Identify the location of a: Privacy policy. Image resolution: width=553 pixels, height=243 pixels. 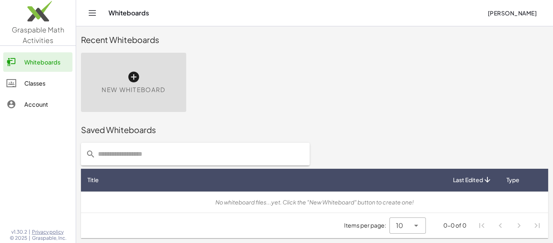
(49, 232).